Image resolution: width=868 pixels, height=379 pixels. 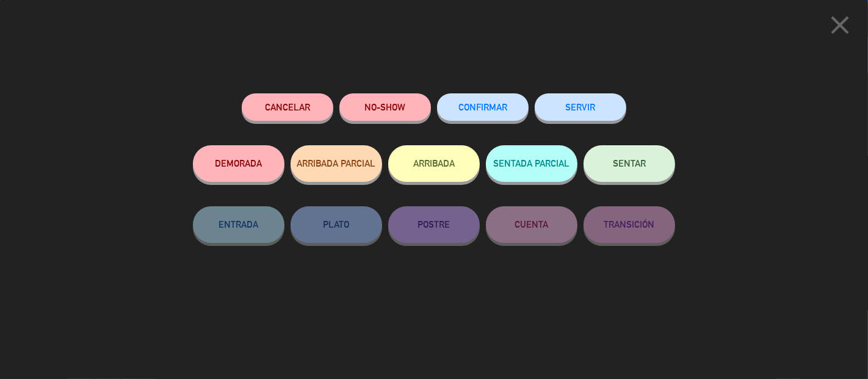 I want to click on button: DEMORADA, so click(x=239, y=164).